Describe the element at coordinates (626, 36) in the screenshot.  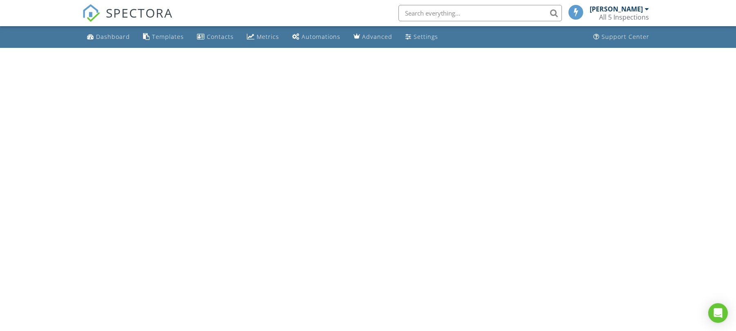
I see `div: Support Center` at that location.